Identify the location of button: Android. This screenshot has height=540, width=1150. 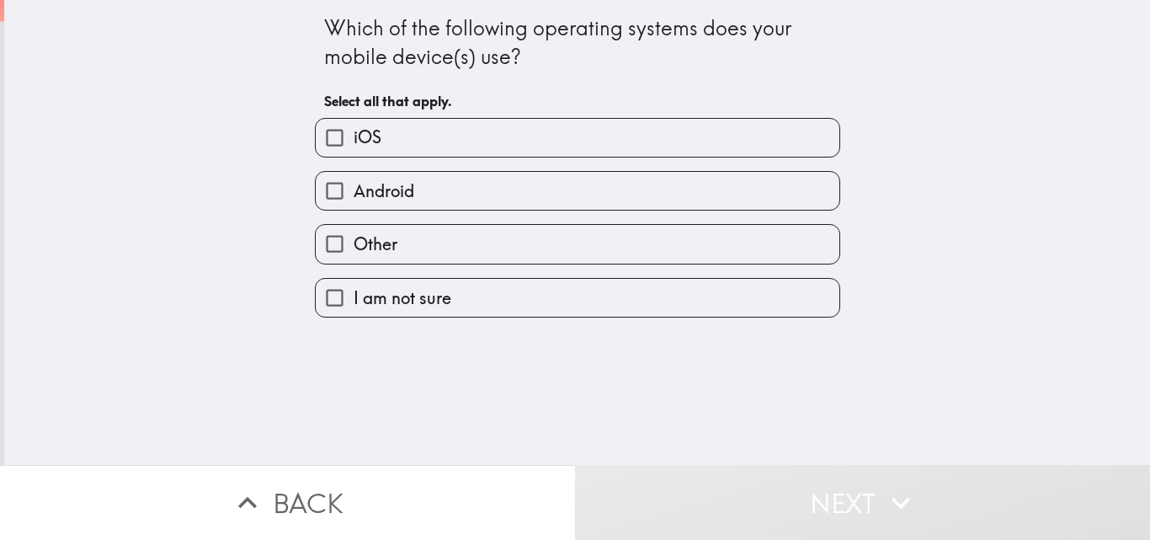
(577, 190).